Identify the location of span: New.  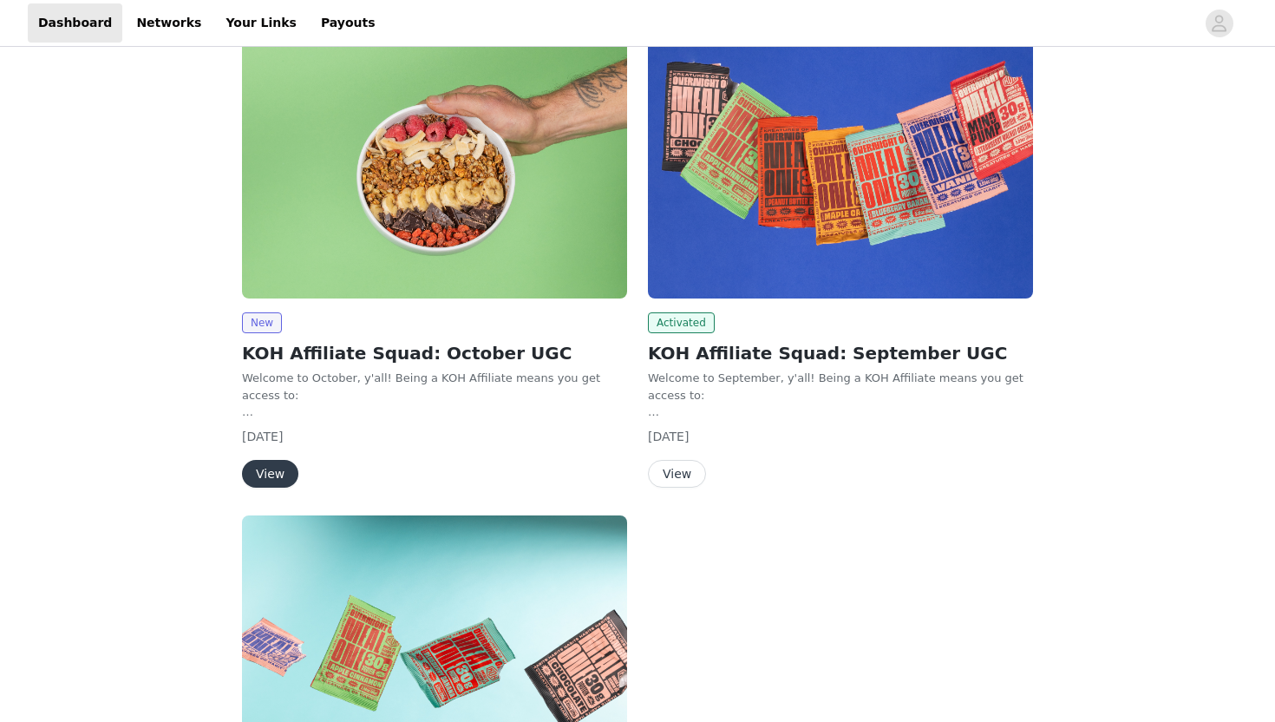
(262, 323).